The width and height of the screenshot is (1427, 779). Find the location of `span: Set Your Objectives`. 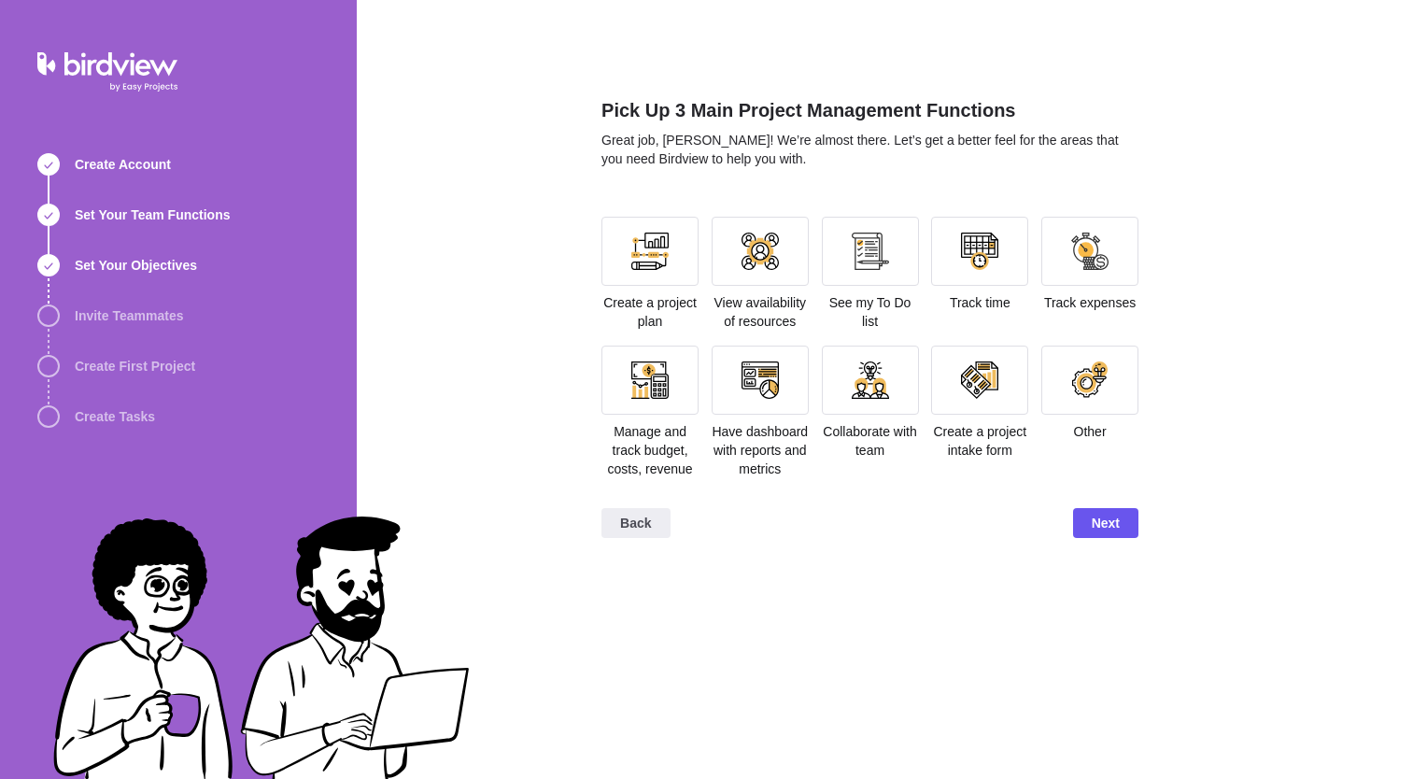

span: Set Your Objectives is located at coordinates (135, 265).